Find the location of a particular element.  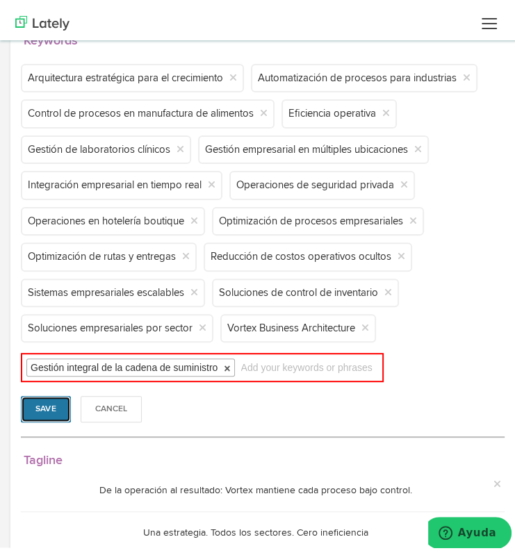

p: Gestión de laboratorios clínicos is located at coordinates (106, 144).